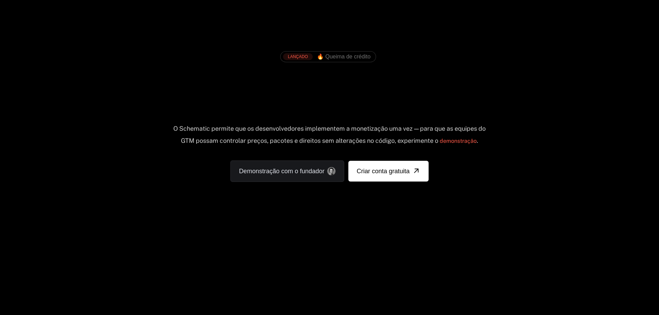 This screenshot has width=659, height=315. Describe the element at coordinates (331, 171) in the screenshot. I see `img: Fundador` at that location.